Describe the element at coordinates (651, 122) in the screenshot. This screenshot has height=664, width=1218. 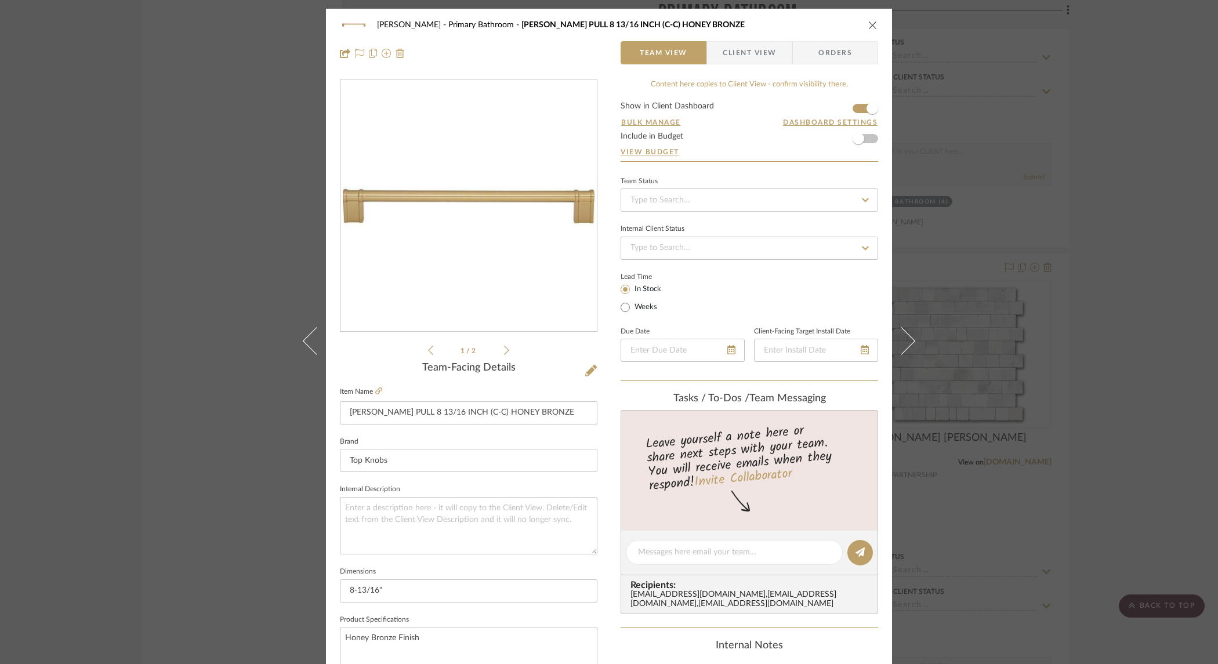
I see `button: Bulk Manage` at that location.